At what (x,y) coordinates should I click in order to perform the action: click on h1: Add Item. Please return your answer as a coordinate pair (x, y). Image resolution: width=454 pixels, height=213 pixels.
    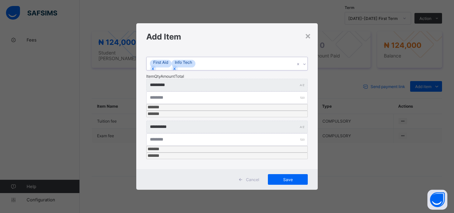
    Looking at the image, I should click on (227, 37).